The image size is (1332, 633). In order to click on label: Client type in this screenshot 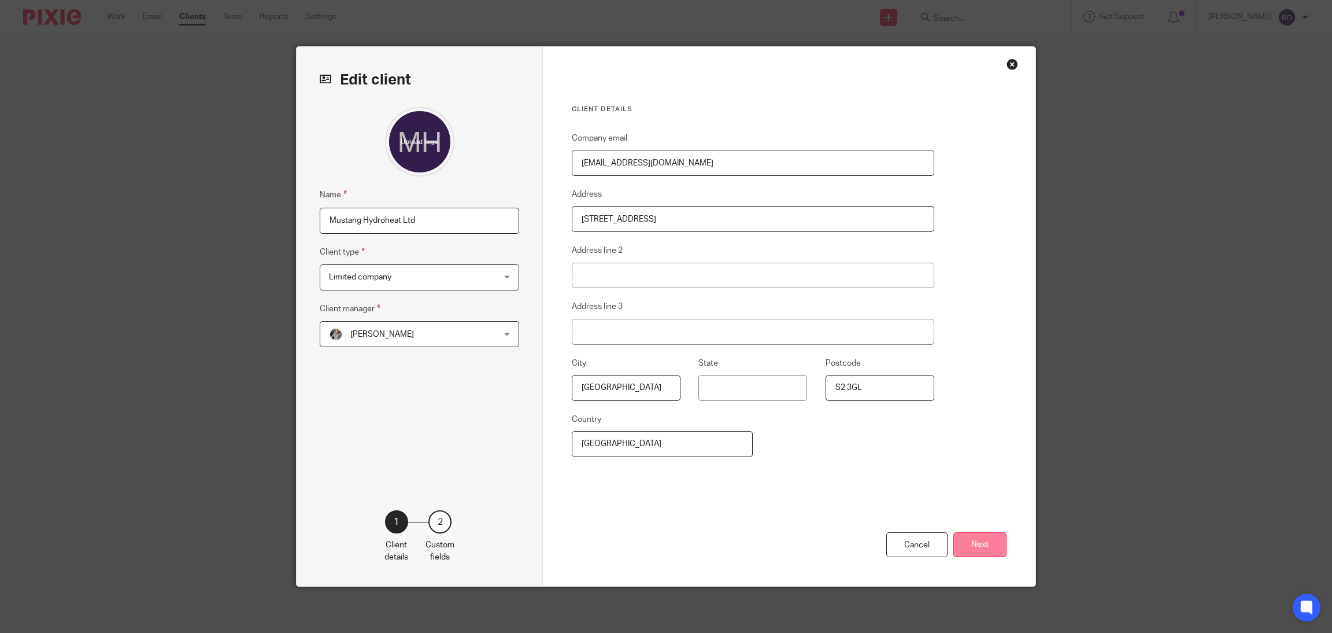, I will do `click(342, 252)`.